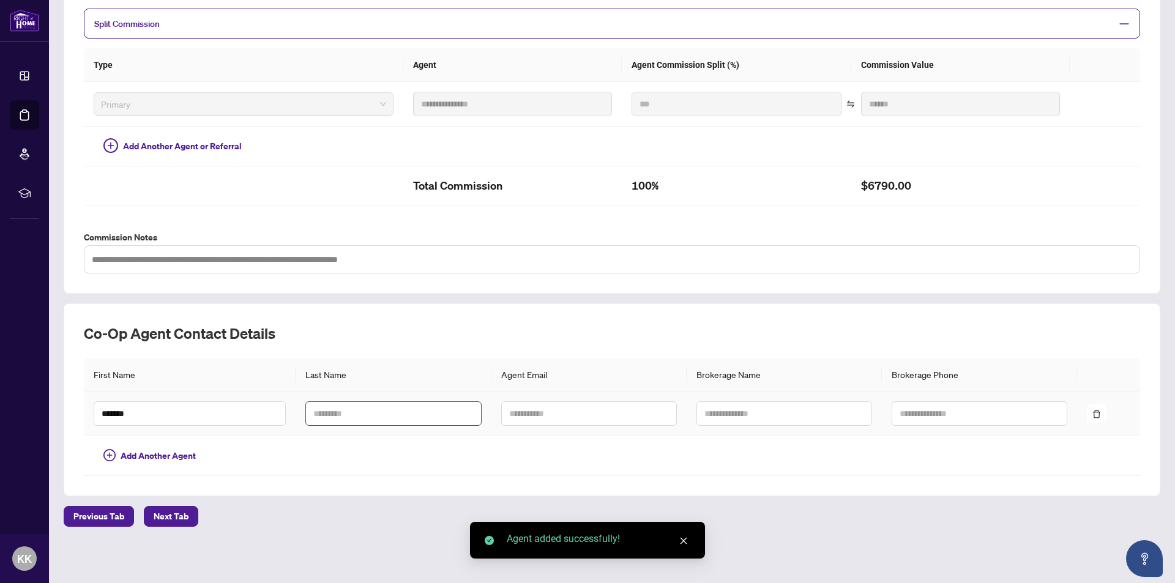  Describe the element at coordinates (24, 559) in the screenshot. I see `span: KK` at that location.